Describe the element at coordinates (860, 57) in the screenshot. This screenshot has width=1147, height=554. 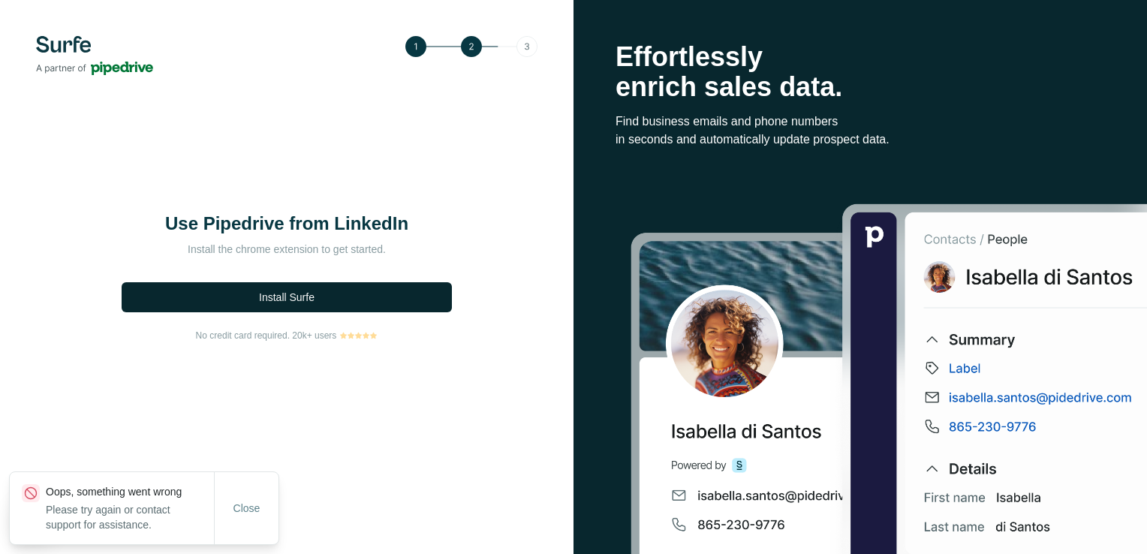
I see `p: Effortlessly` at that location.